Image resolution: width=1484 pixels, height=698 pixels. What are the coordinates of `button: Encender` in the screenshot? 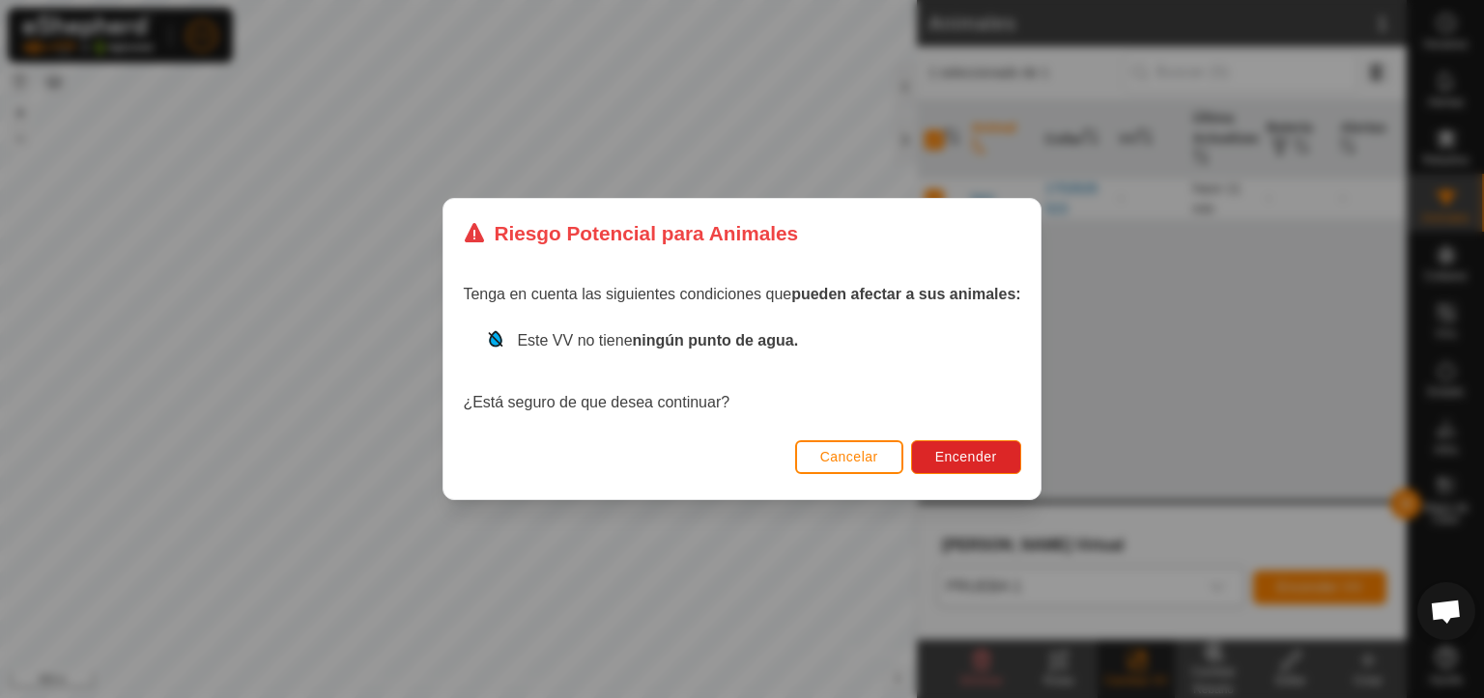 It's located at (966, 457).